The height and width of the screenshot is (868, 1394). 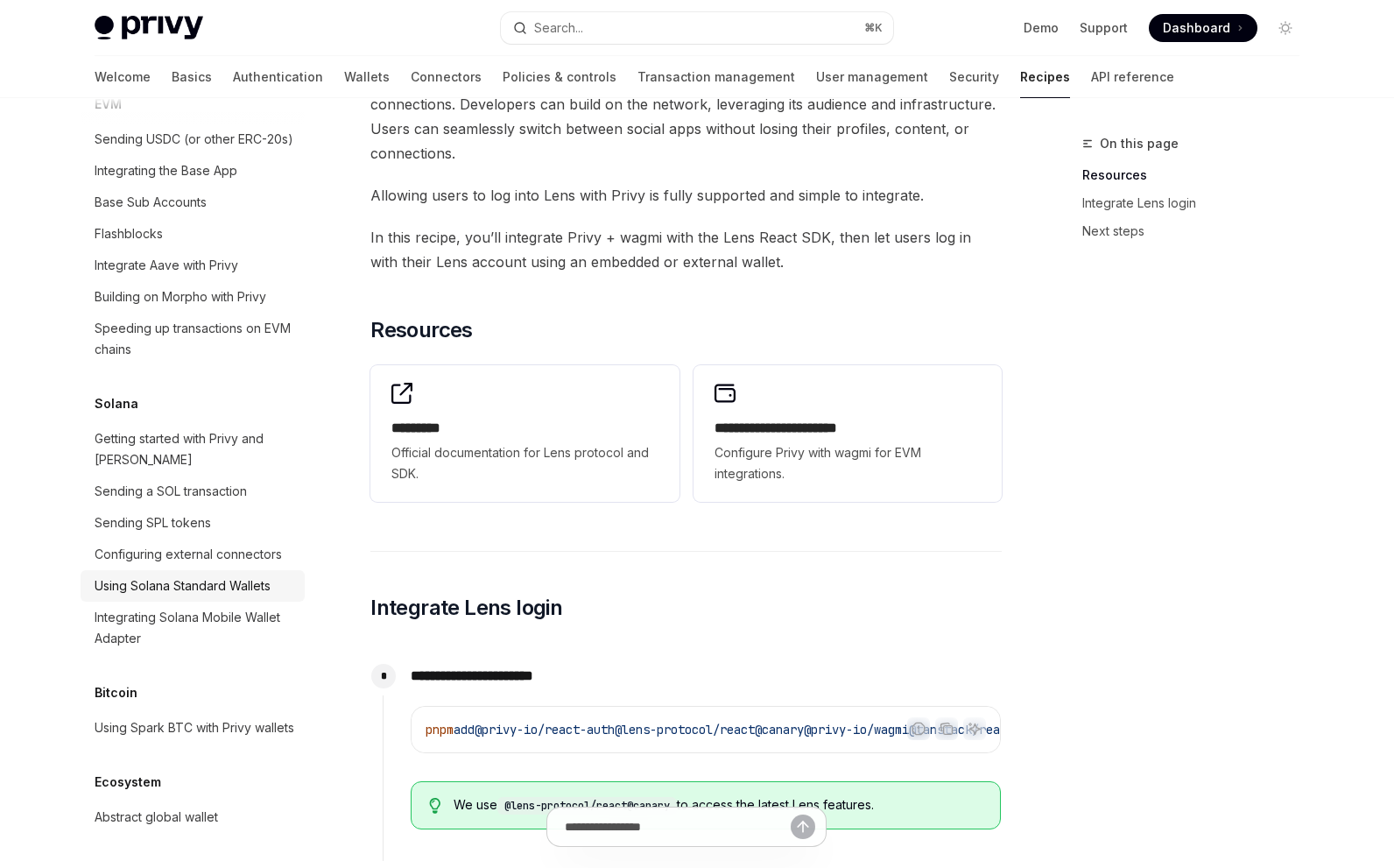 I want to click on div: Integrating Solana Mobile Wallet Adapter, so click(x=194, y=628).